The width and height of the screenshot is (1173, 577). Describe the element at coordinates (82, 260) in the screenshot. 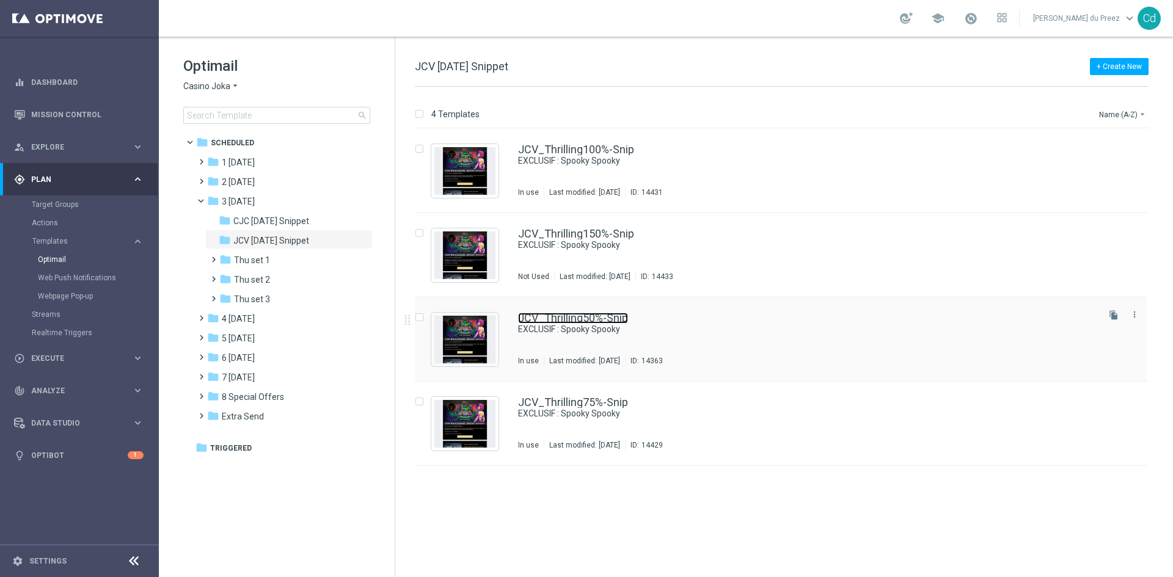

I see `a: Optimail` at that location.